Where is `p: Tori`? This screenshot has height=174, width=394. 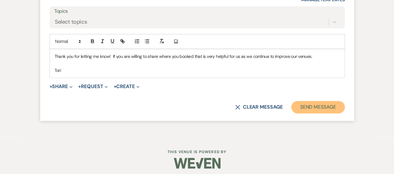 p: Tori is located at coordinates (197, 70).